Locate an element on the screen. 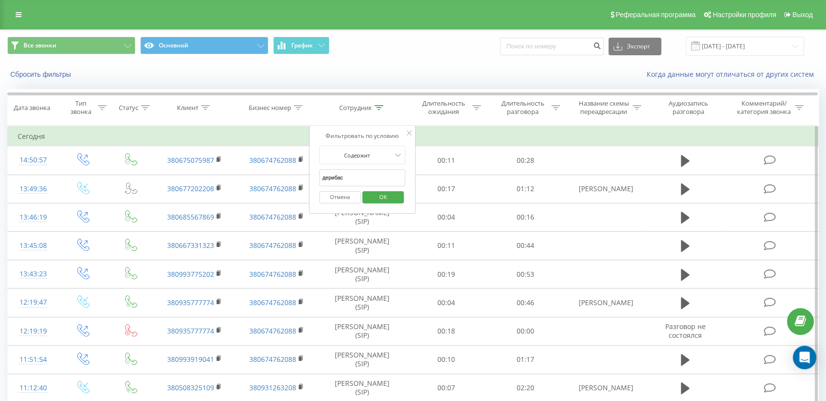  div: Статус is located at coordinates (129, 108).